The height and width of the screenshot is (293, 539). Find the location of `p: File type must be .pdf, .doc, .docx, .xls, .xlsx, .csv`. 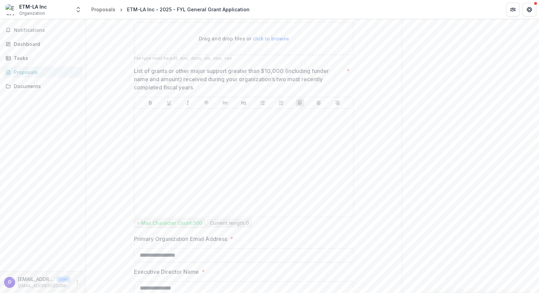

p: File type must be .pdf, .doc, .docx, .xls, .xlsx, .csv is located at coordinates (244, 58).